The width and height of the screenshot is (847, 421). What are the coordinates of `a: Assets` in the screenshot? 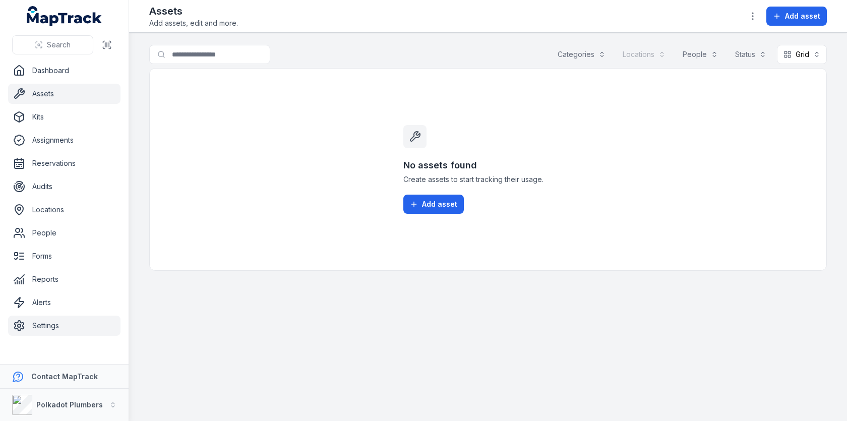 It's located at (64, 94).